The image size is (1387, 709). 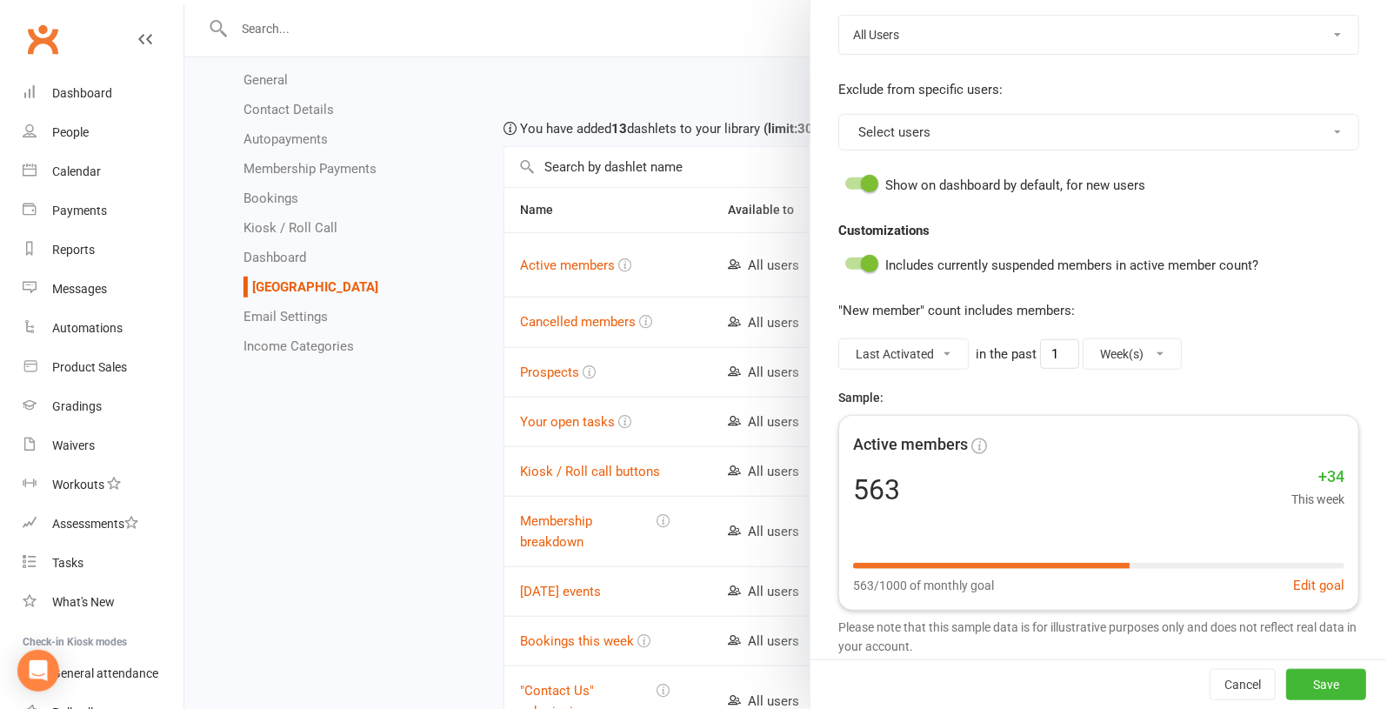 I want to click on span: This week, so click(x=1318, y=499).